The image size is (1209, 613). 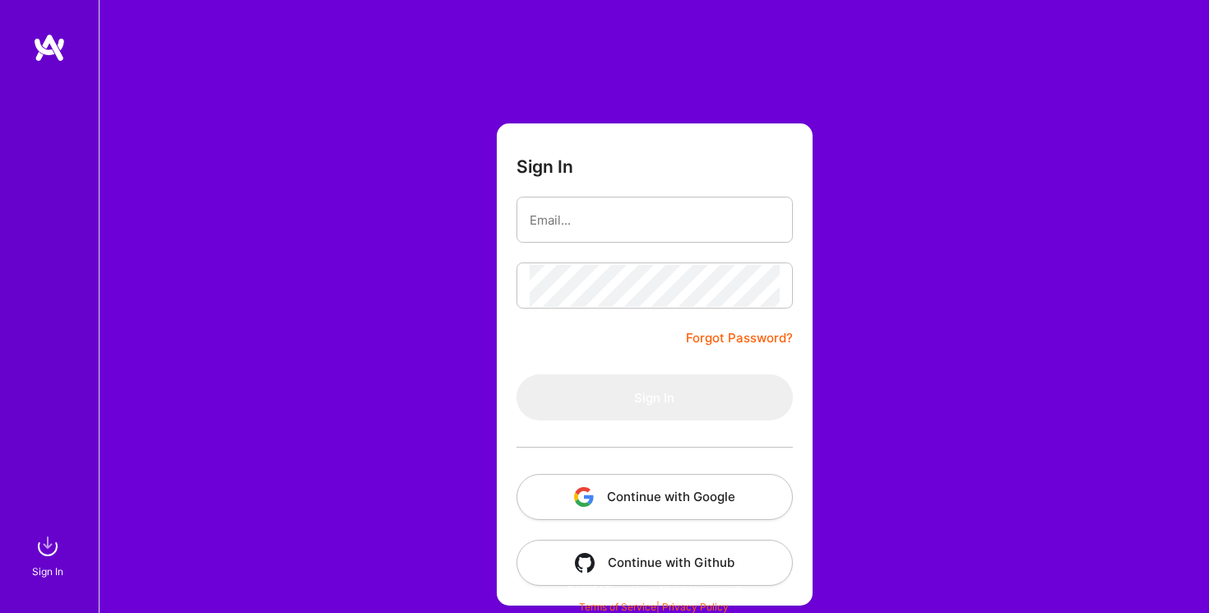 I want to click on h3: Sign In, so click(x=544, y=166).